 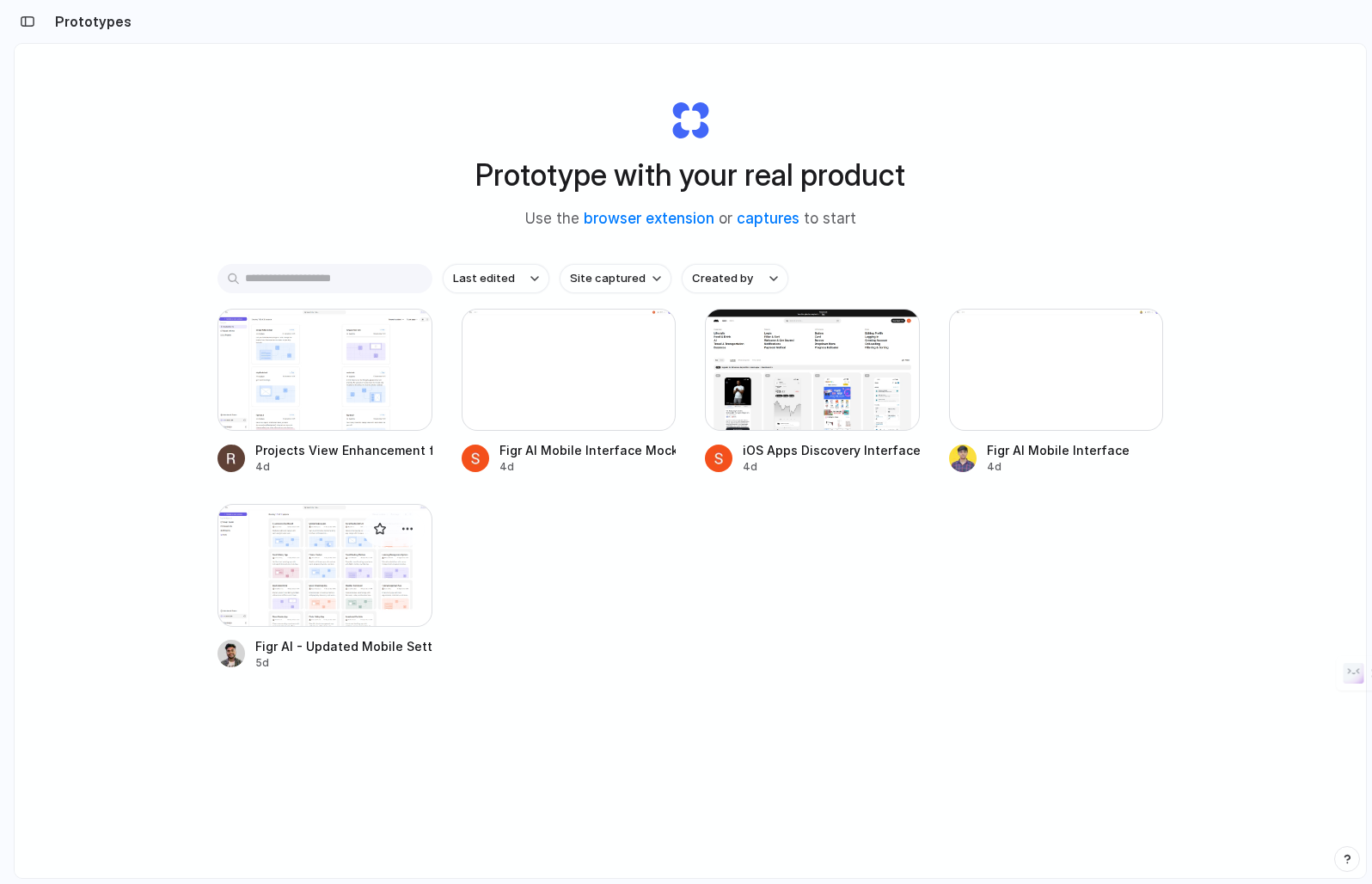 I want to click on span: Use the or to start, so click(x=691, y=219).